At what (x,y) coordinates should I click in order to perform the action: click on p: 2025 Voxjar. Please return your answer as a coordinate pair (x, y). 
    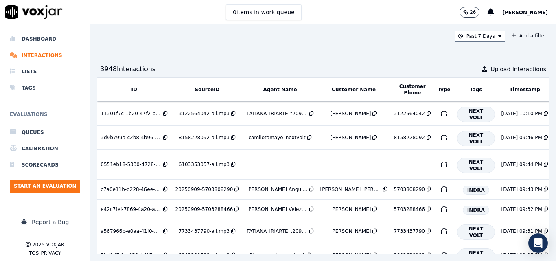
    Looking at the image, I should click on (48, 244).